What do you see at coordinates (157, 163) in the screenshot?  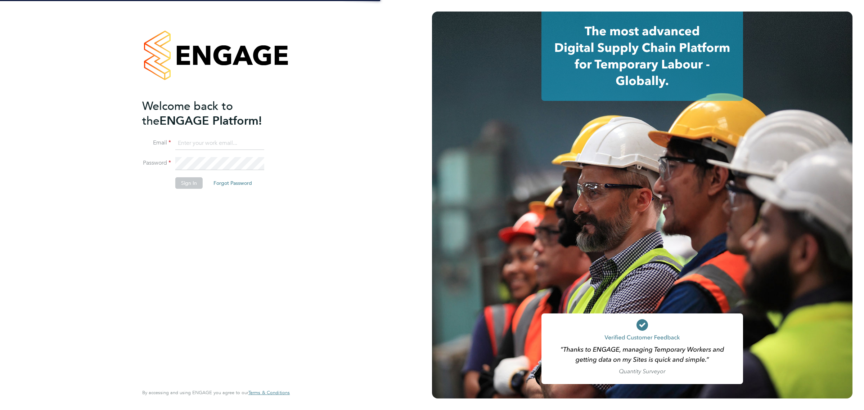 I see `label: Password` at bounding box center [157, 163].